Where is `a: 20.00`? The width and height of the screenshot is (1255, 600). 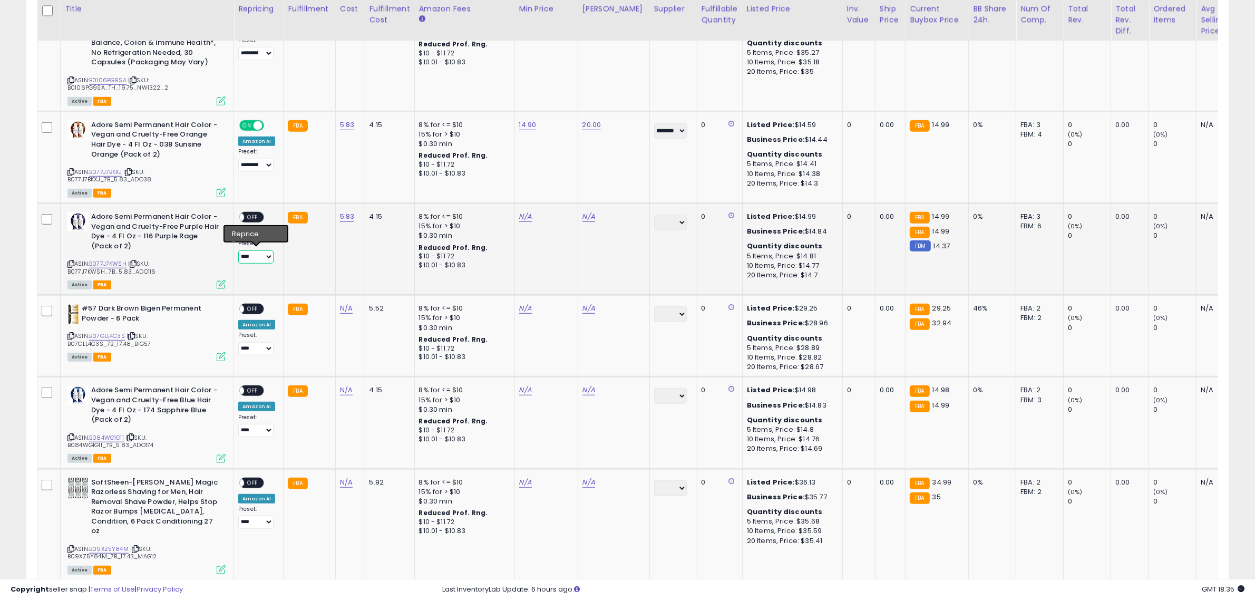
a: 20.00 is located at coordinates (592, 125).